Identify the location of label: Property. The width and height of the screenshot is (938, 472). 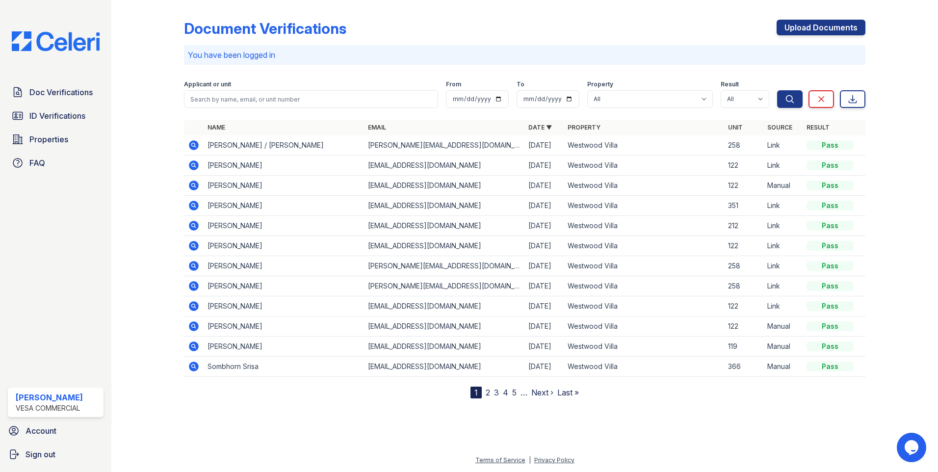
(600, 84).